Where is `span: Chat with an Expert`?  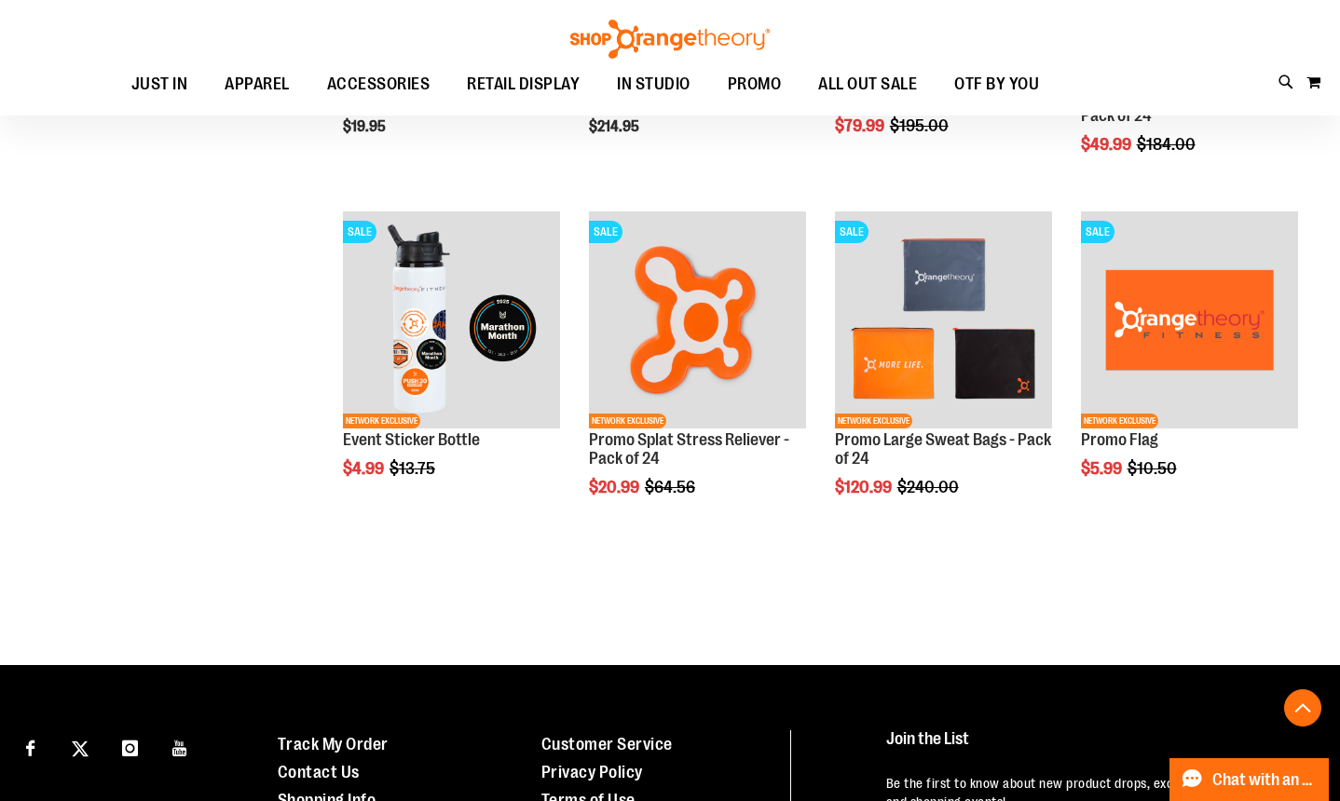
span: Chat with an Expert is located at coordinates (1265, 780).